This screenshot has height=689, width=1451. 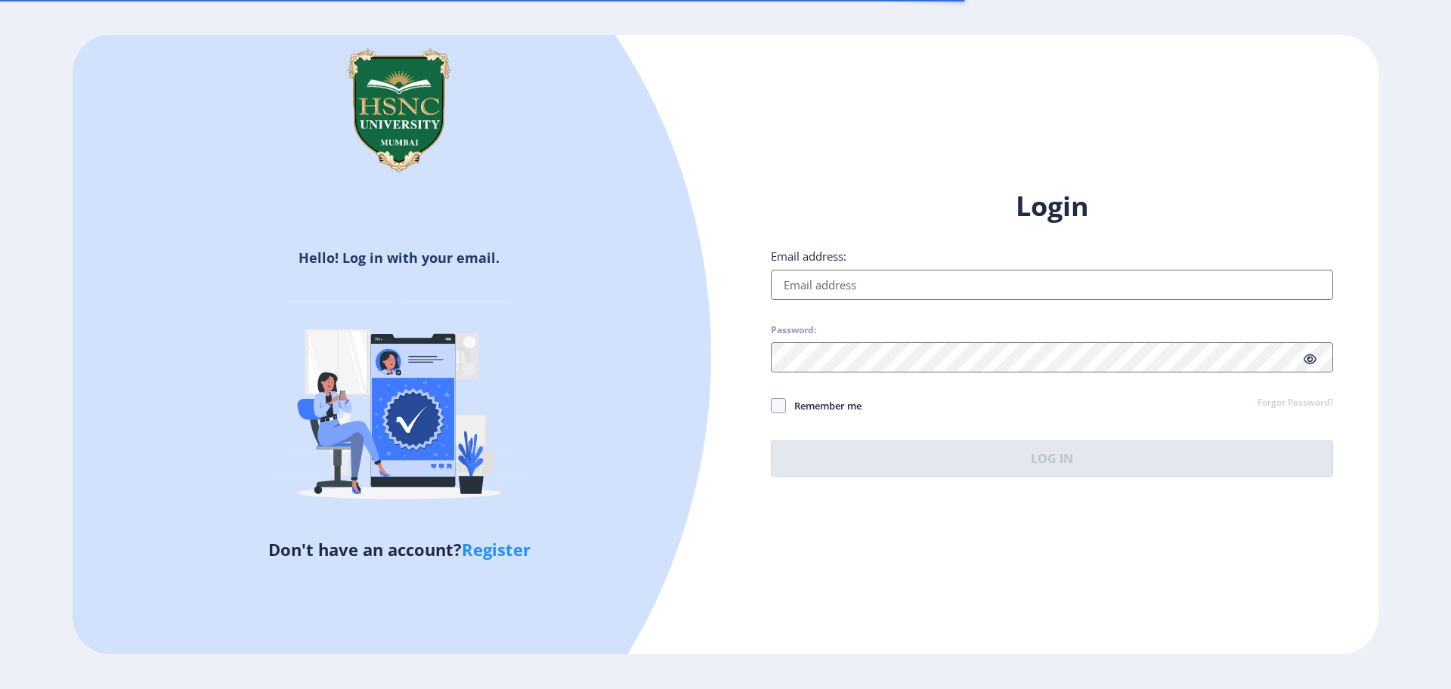 What do you see at coordinates (399, 110) in the screenshot?
I see `img: hsnc.png` at bounding box center [399, 110].